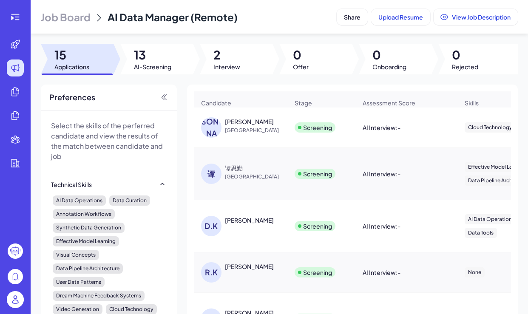 The image size is (528, 314). Describe the element at coordinates (130, 201) in the screenshot. I see `div: Data Curation` at that location.